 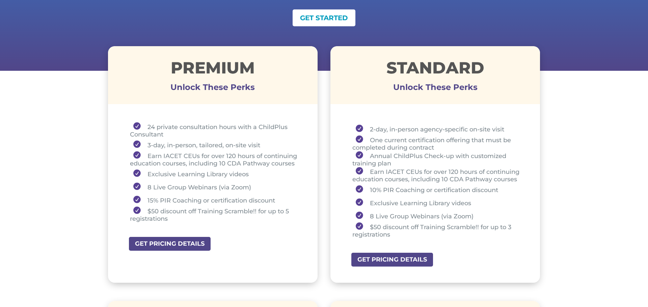 I want to click on li: 3-day, in-person, tailored, on-site visit, so click(x=215, y=145).